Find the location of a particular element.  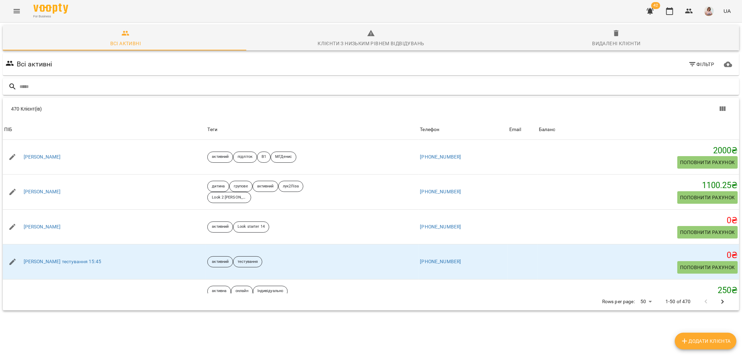

div: тестування is located at coordinates (248, 262).